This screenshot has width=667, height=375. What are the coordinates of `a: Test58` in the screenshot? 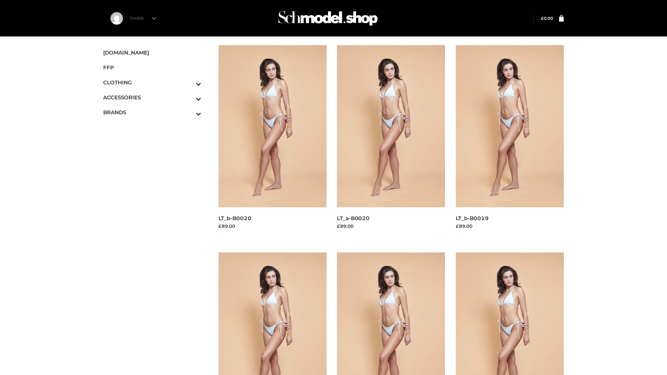 It's located at (143, 18).